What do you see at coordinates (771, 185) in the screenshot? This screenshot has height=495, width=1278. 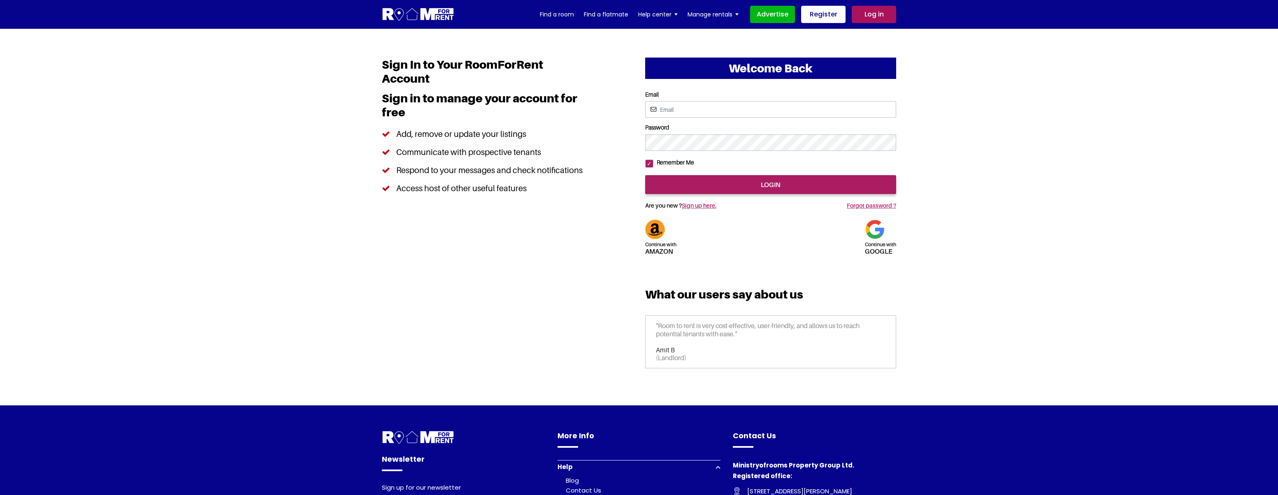 I see `input: login` at bounding box center [771, 185].